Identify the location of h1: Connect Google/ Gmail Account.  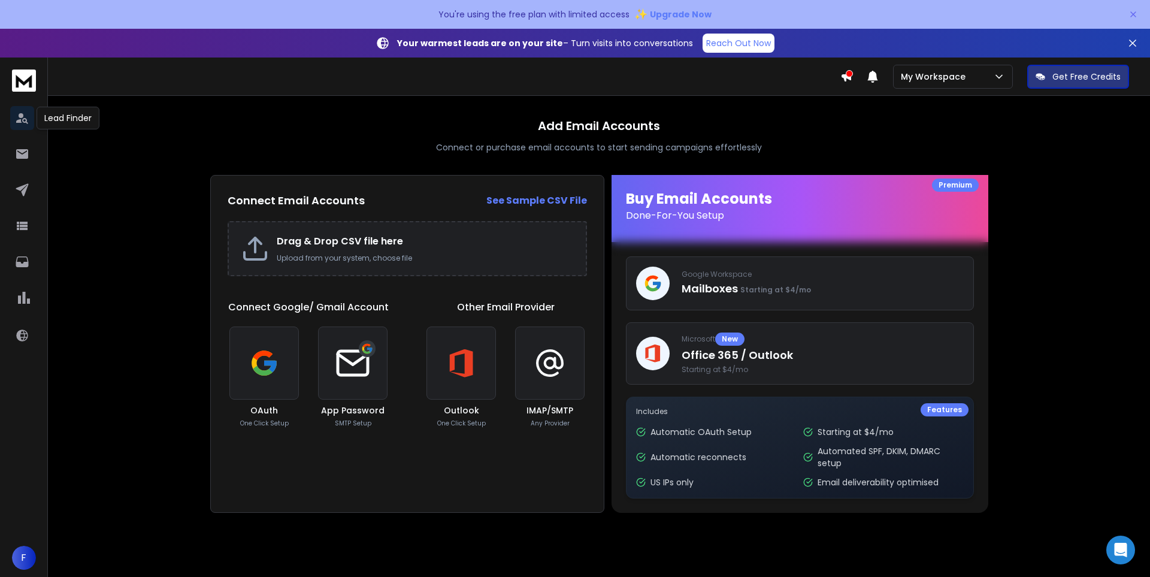
(309, 307).